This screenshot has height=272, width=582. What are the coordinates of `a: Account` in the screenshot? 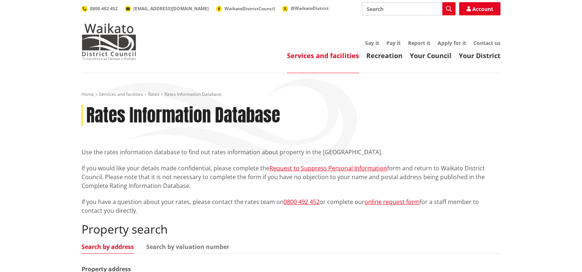 It's located at (480, 9).